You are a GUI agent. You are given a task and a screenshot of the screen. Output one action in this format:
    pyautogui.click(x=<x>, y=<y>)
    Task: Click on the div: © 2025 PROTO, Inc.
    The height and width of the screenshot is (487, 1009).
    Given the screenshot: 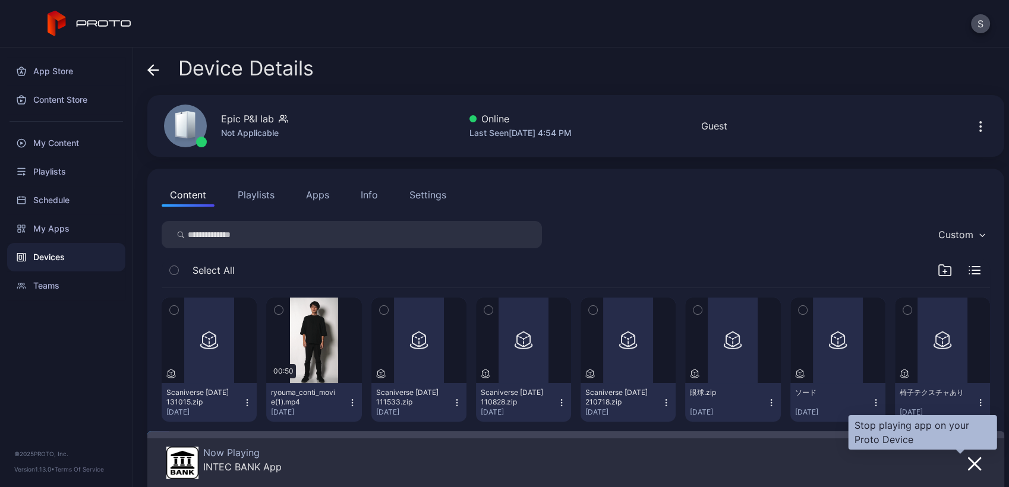 What is the action you would take?
    pyautogui.click(x=66, y=454)
    